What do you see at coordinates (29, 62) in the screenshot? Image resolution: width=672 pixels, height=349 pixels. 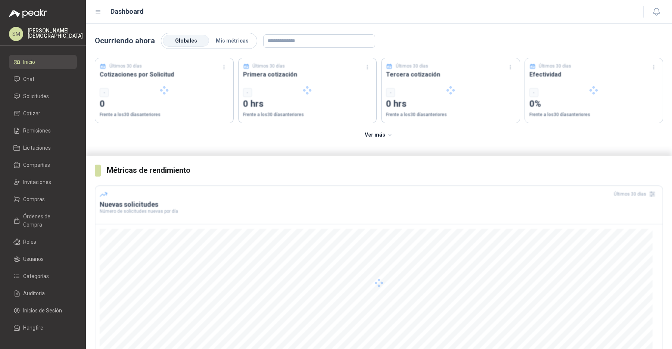 I see `span: Inicio` at bounding box center [29, 62].